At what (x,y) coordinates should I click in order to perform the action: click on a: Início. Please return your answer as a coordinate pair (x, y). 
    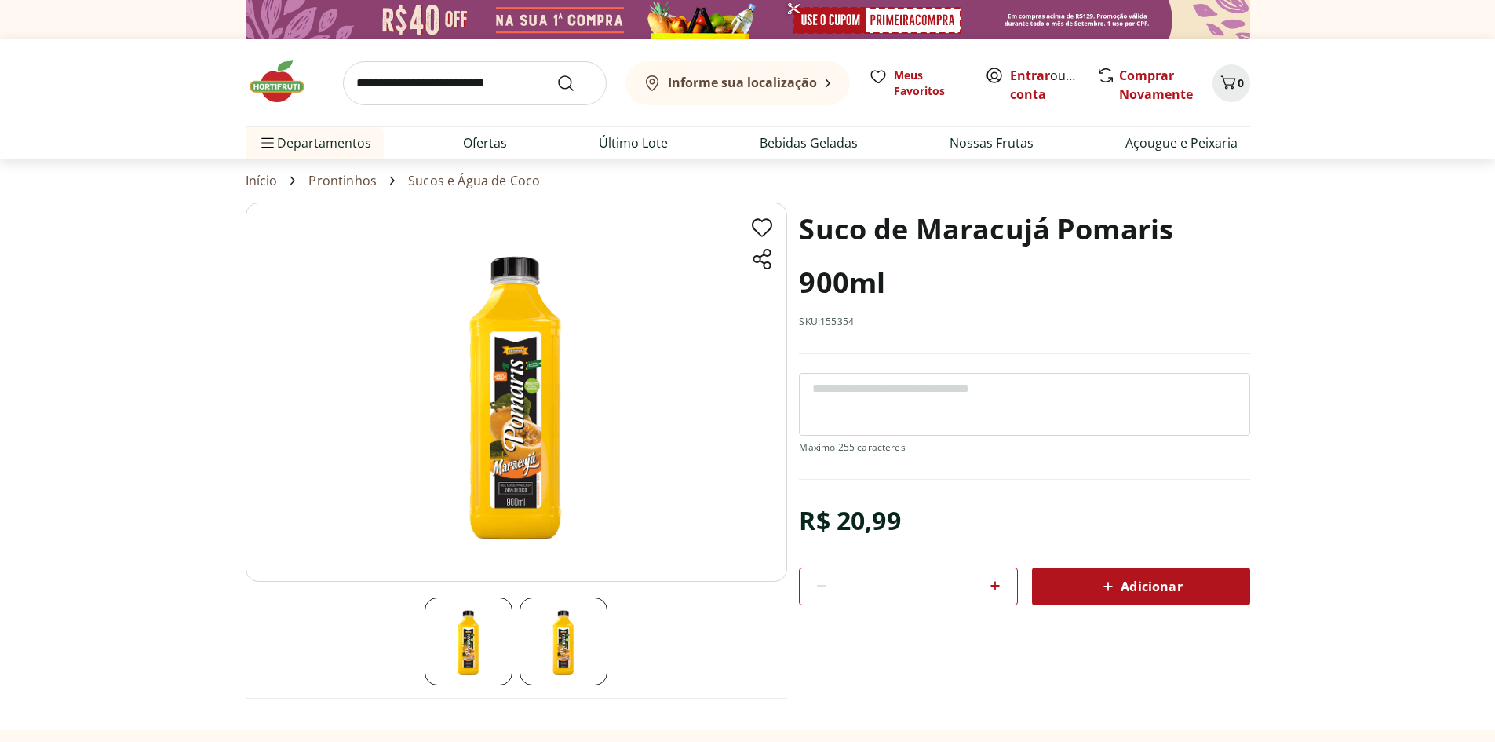
    Looking at the image, I should click on (261, 181).